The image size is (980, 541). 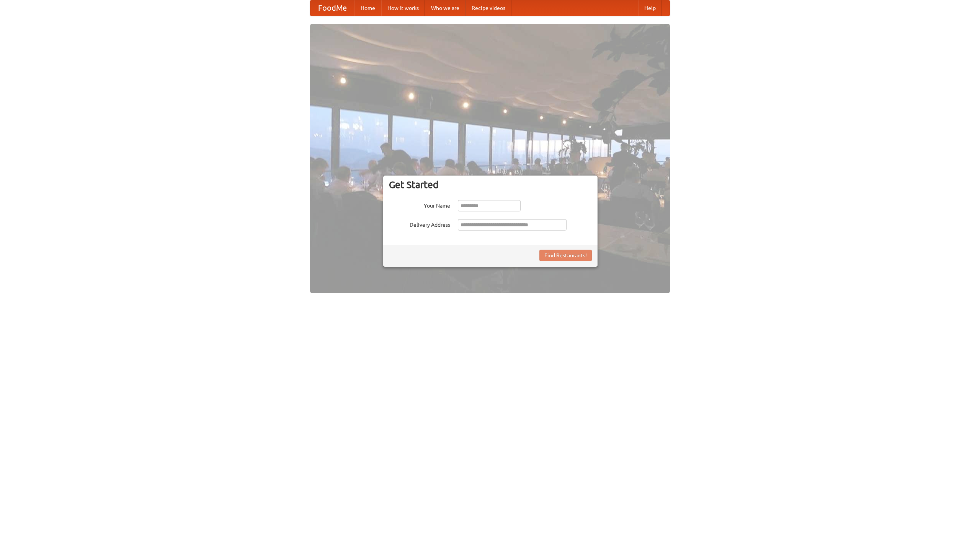 What do you see at coordinates (368, 8) in the screenshot?
I see `a: Home` at bounding box center [368, 8].